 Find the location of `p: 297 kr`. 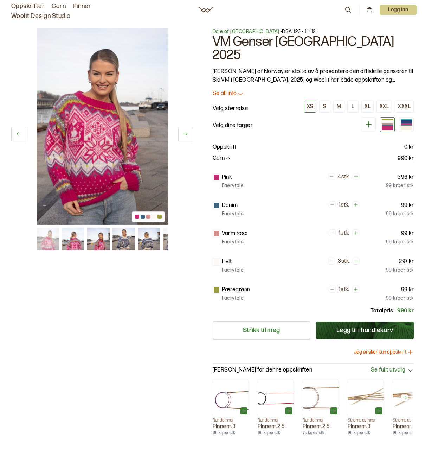

p: 297 kr is located at coordinates (407, 262).